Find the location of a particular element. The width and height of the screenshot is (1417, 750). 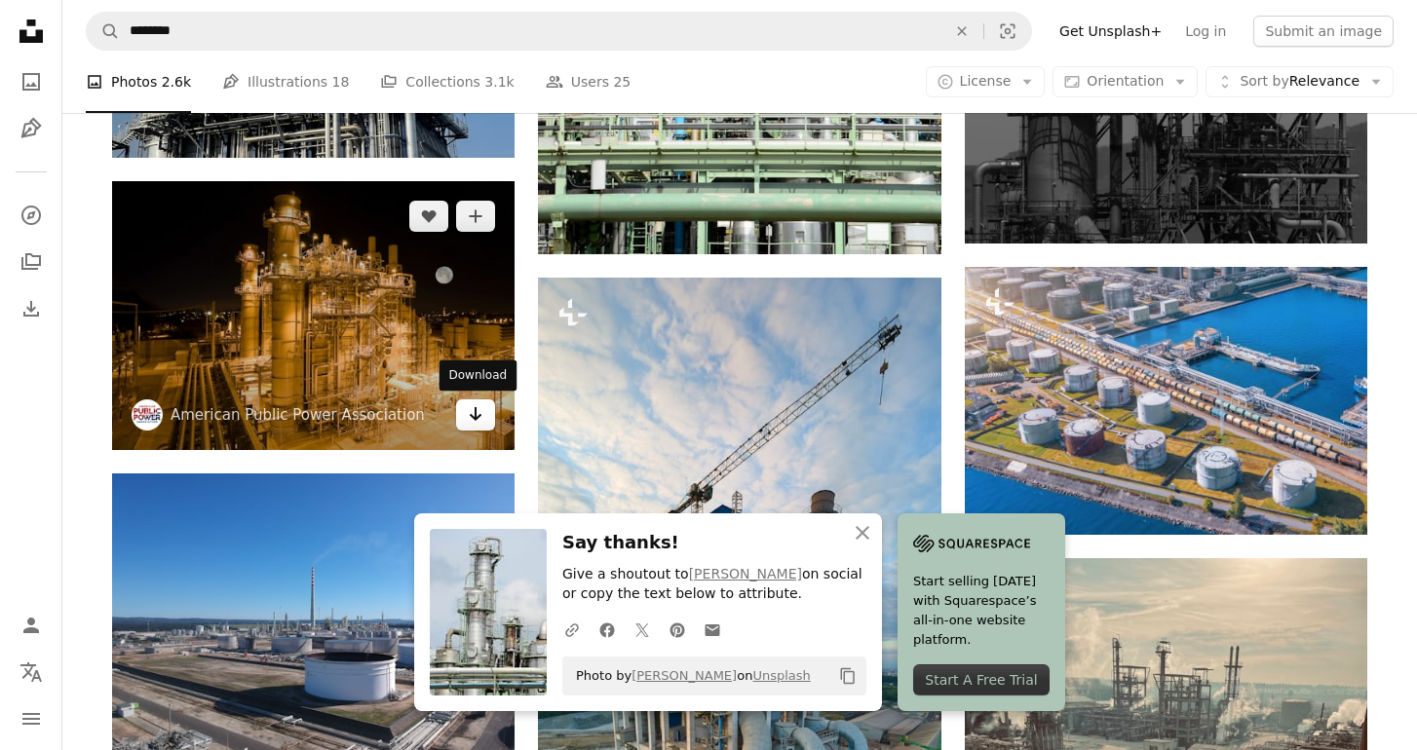

a: birds eye photography of concrete structure is located at coordinates (313, 315).